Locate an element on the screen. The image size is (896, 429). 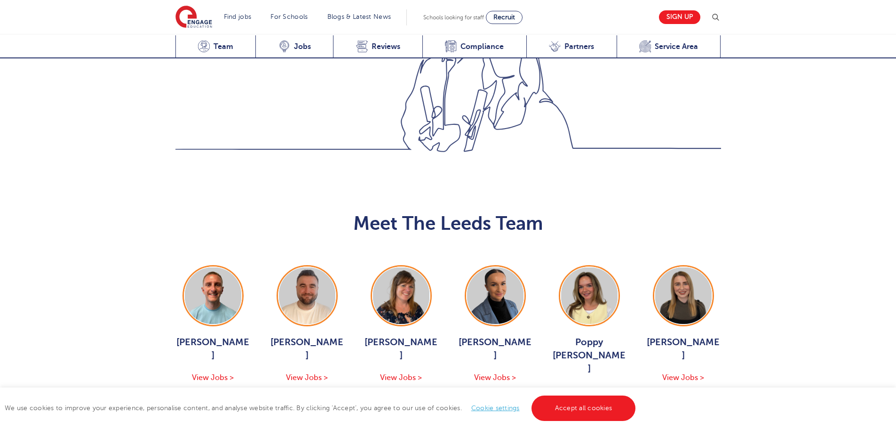
img: Chris Rushton is located at coordinates (307, 295).